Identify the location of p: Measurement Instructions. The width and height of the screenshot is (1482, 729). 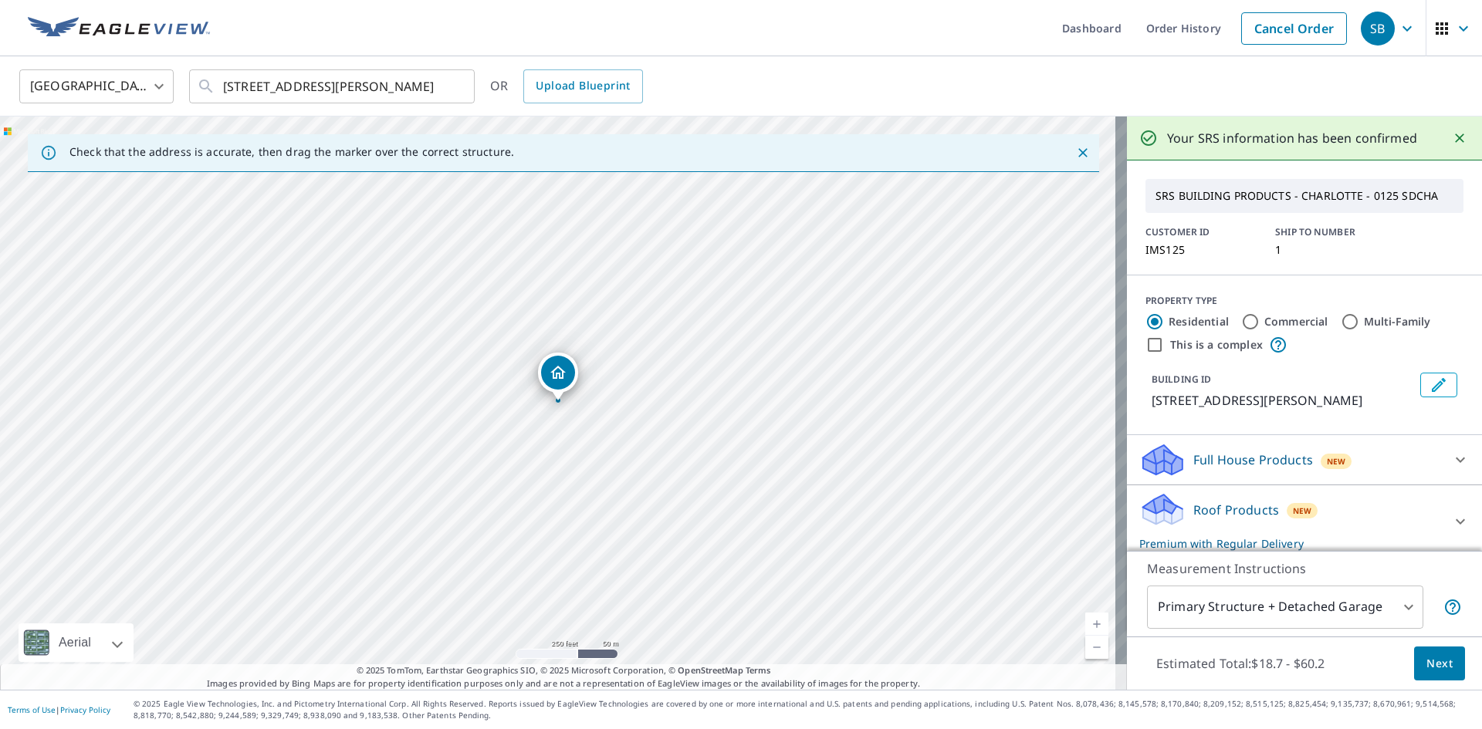
(1304, 569).